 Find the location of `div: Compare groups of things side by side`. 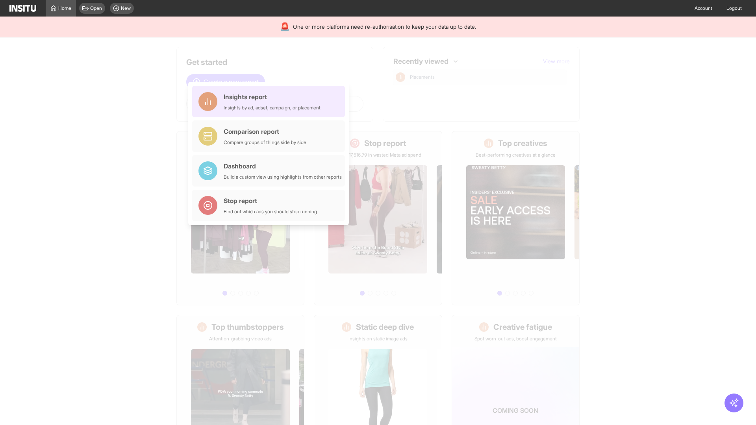

div: Compare groups of things side by side is located at coordinates (265, 143).